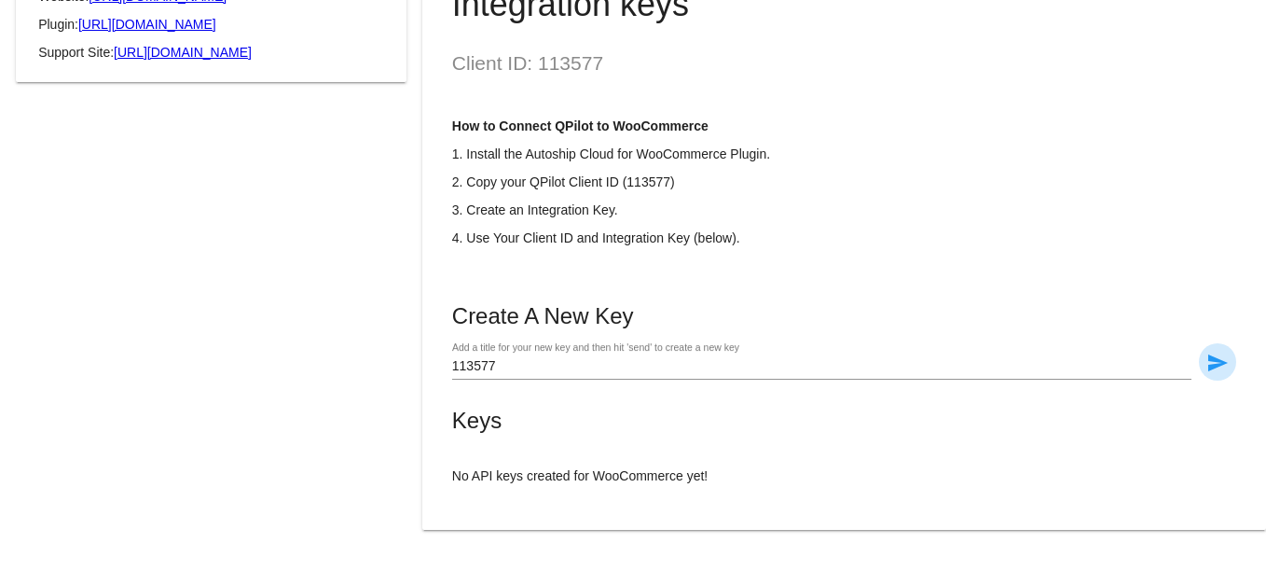  I want to click on font: Plugin:, so click(127, 24).